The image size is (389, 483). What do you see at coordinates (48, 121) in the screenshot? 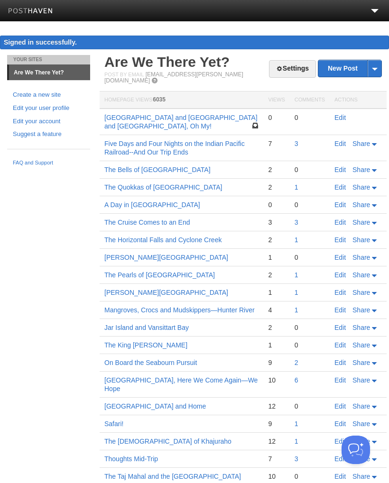
I see `a: Edit your account` at bounding box center [48, 121].